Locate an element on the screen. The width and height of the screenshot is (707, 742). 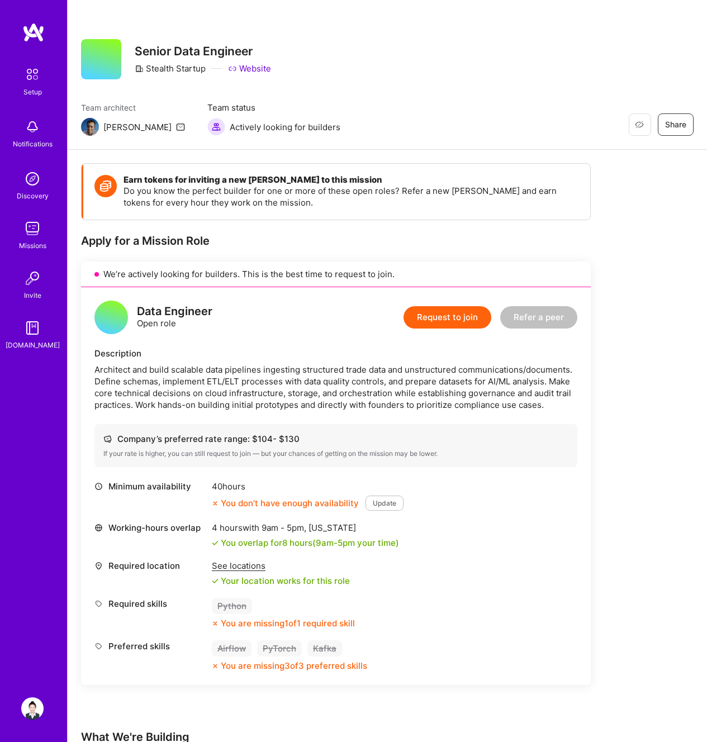
img: discovery is located at coordinates (32, 179).